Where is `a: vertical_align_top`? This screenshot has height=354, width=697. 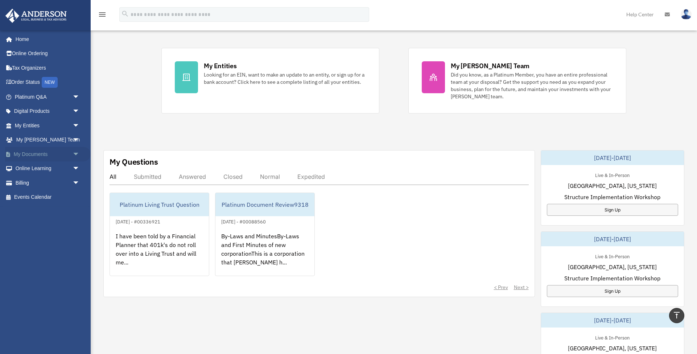
a: vertical_align_top is located at coordinates (677, 316).